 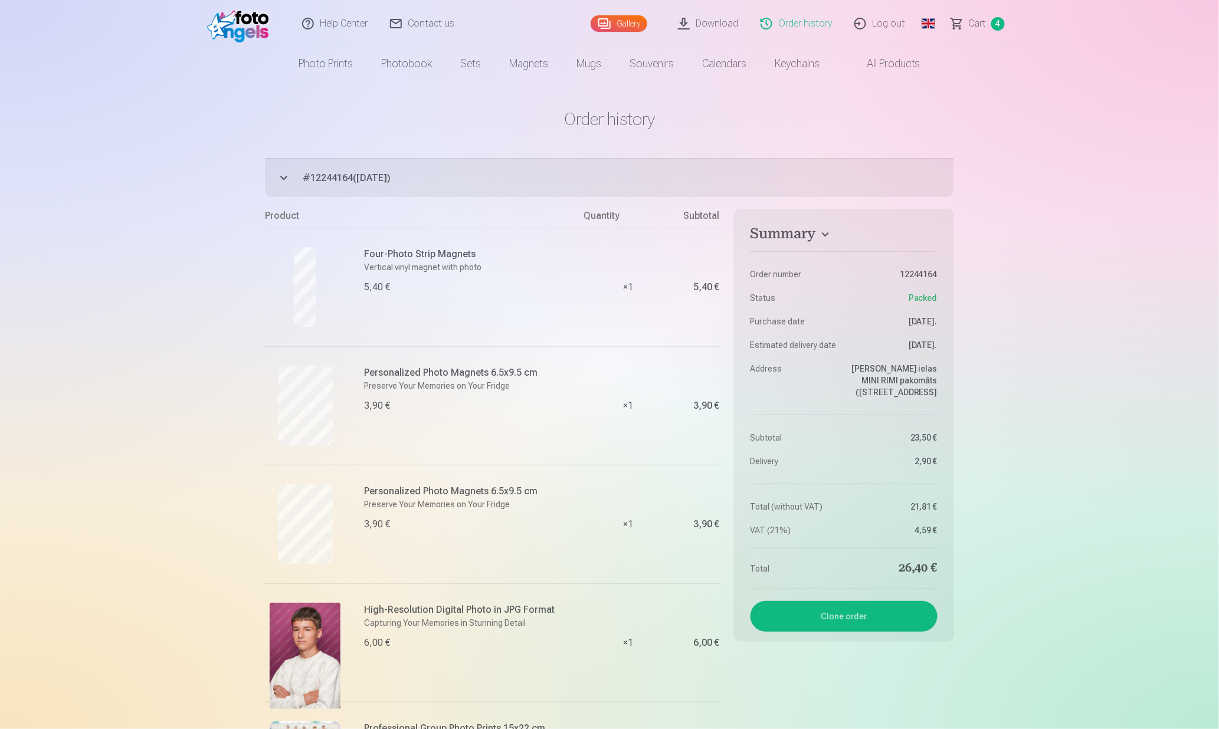 I want to click on a: Calendars, so click(x=724, y=64).